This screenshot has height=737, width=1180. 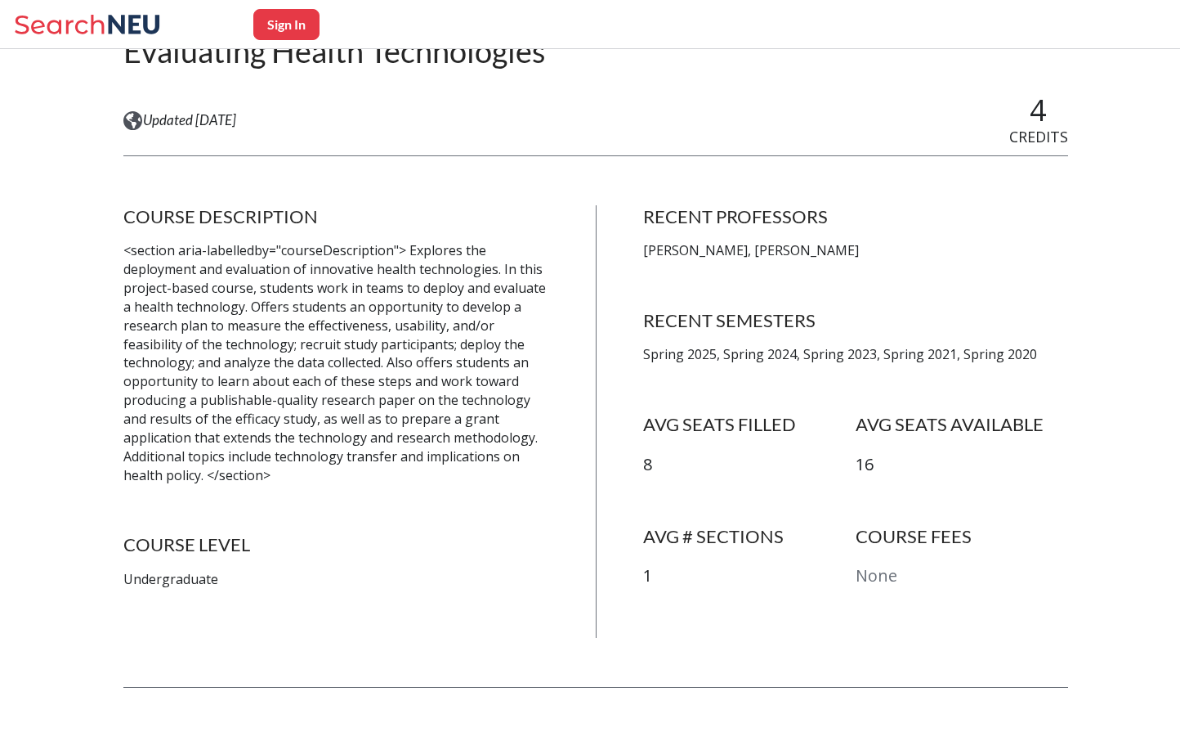 What do you see at coordinates (750, 575) in the screenshot?
I see `p: 1` at bounding box center [750, 575].